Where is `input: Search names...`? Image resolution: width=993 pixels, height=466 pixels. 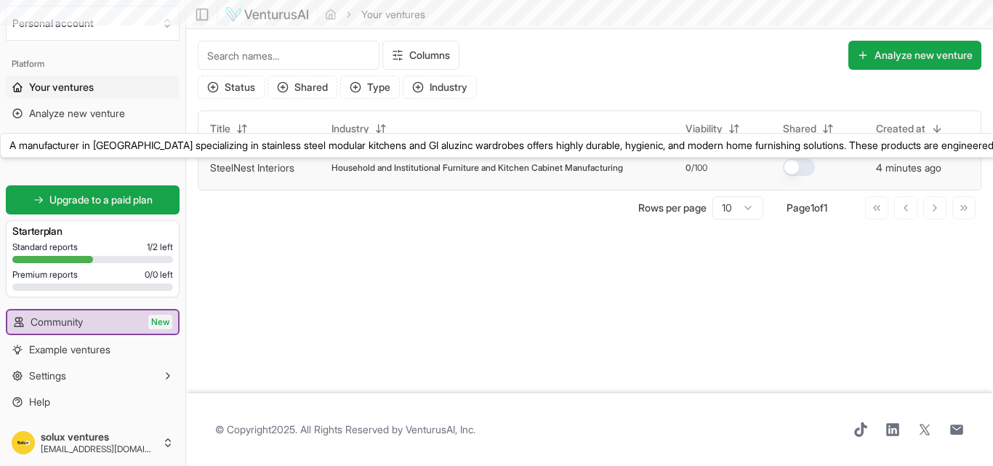 input: Search names... is located at coordinates (289, 55).